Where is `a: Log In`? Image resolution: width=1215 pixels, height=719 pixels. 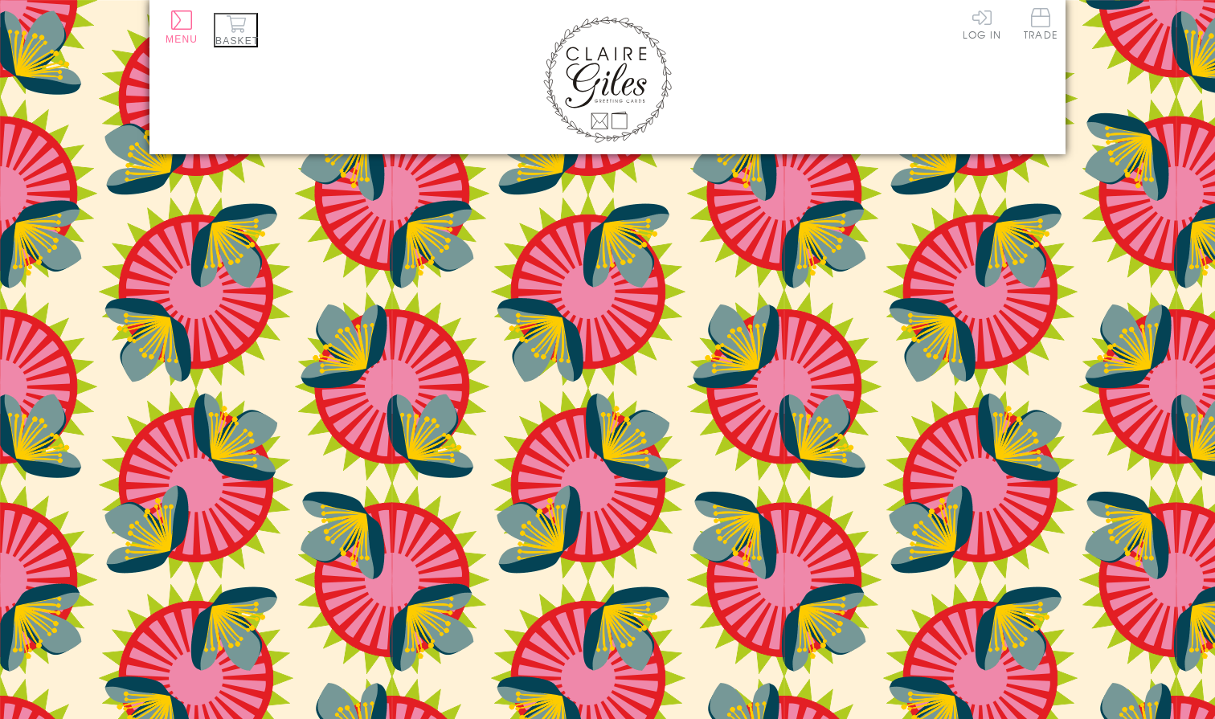
a: Log In is located at coordinates (982, 23).